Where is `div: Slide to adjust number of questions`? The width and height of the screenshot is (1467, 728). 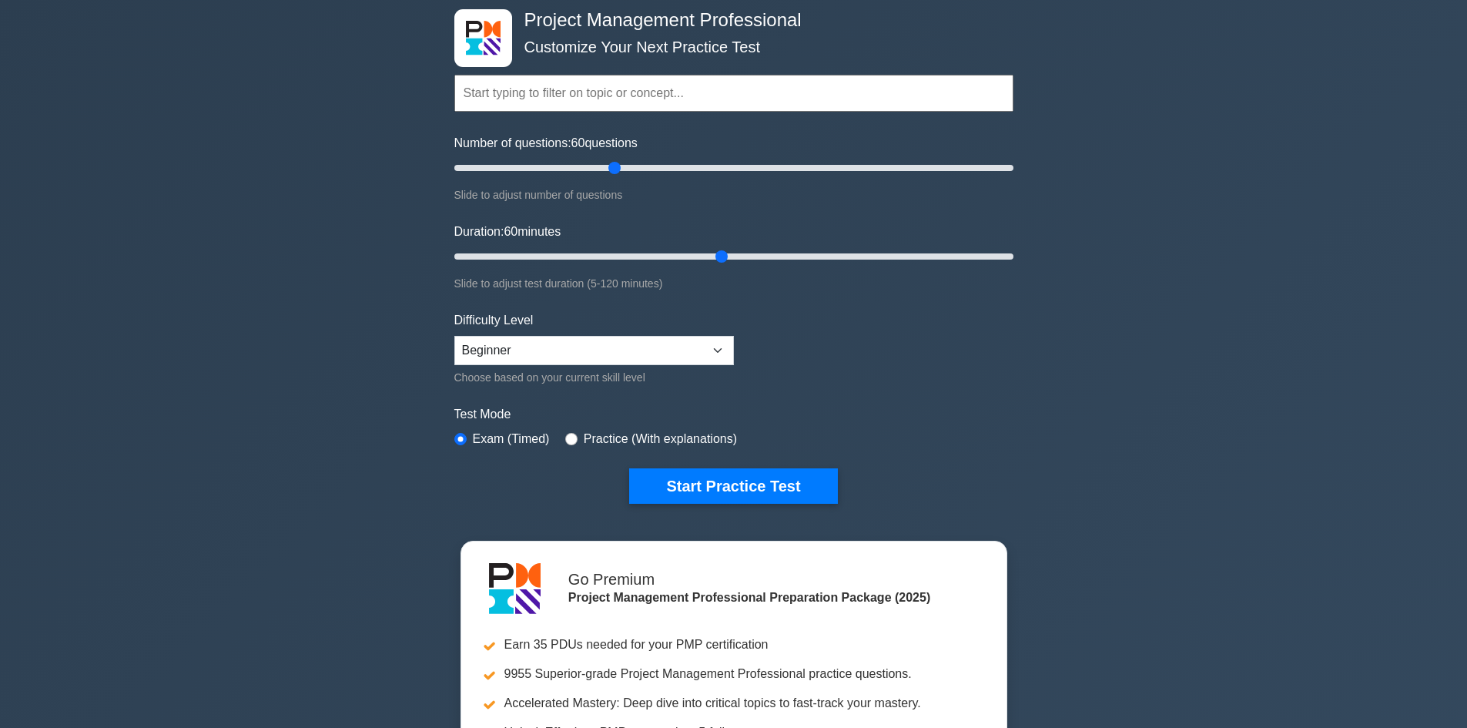
div: Slide to adjust number of questions is located at coordinates (734, 195).